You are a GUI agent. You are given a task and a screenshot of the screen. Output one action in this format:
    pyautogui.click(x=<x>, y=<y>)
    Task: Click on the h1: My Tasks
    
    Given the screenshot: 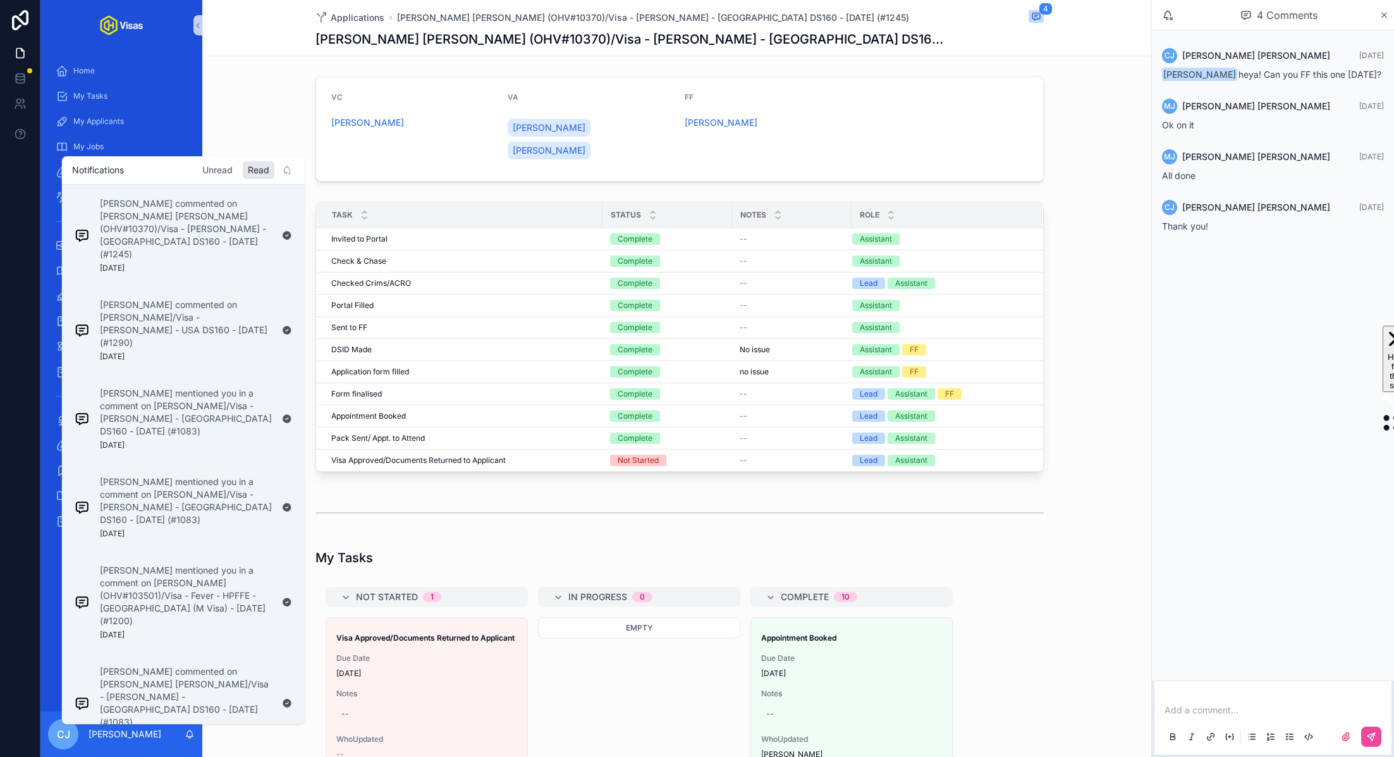 What is the action you would take?
    pyautogui.click(x=344, y=558)
    